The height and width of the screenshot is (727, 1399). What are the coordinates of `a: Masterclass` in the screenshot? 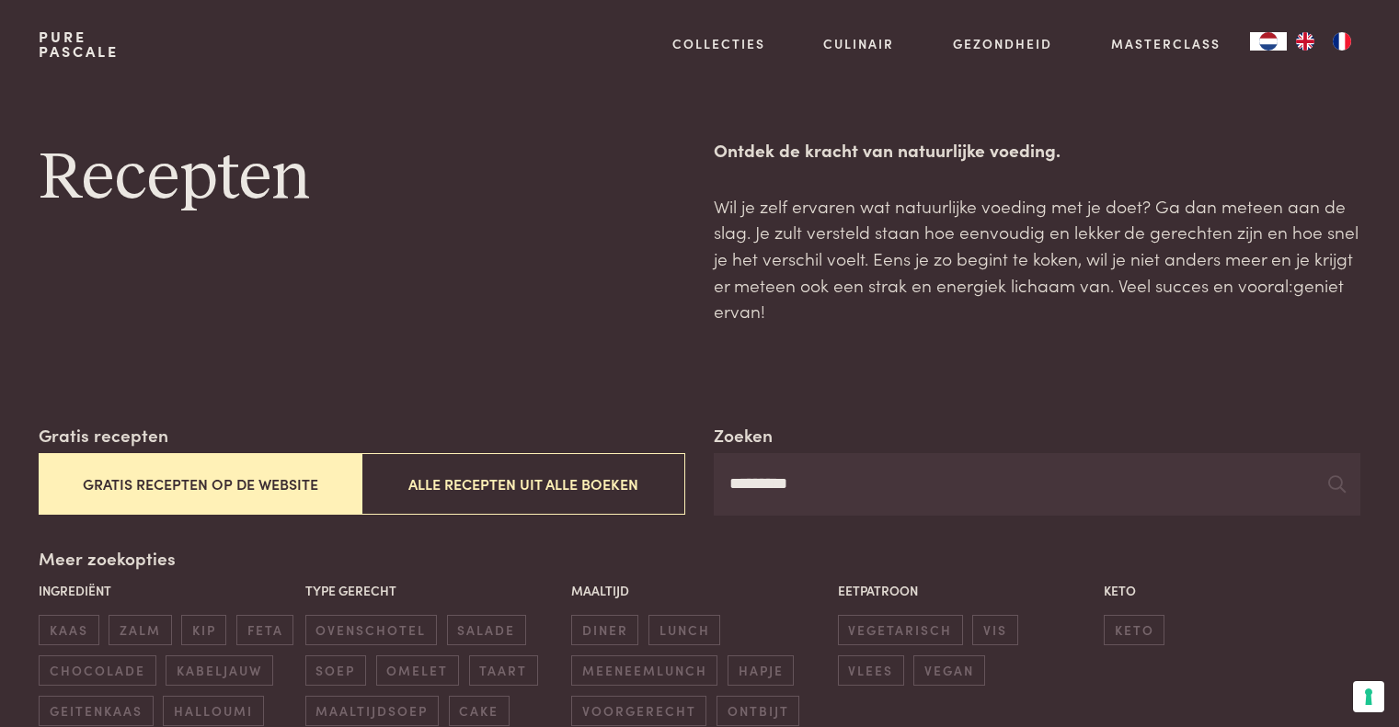 It's located at (1165, 43).